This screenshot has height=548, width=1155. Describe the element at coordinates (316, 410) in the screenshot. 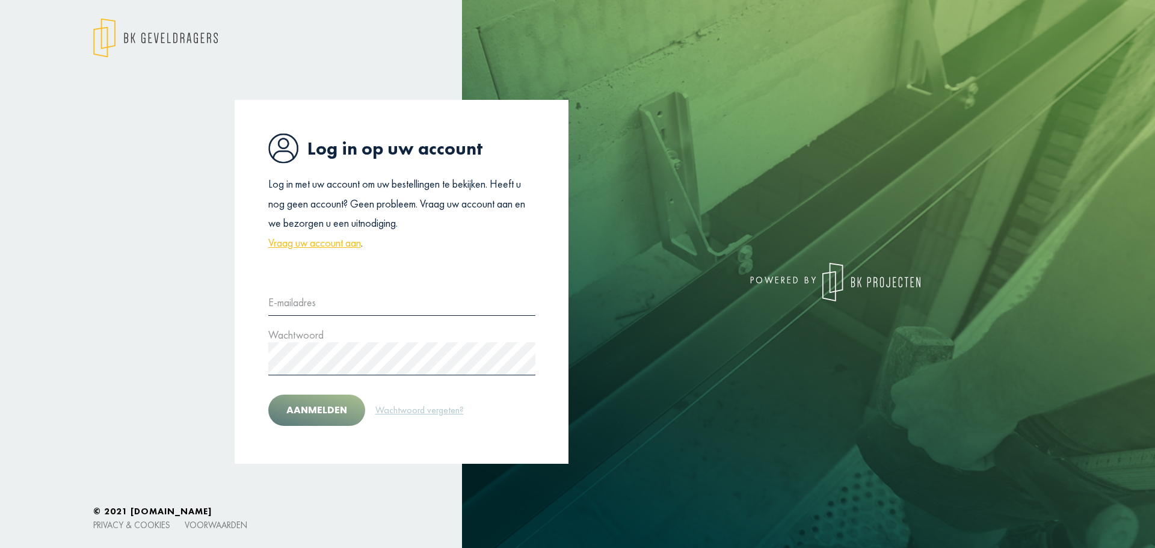

I see `button: Aanmelden` at that location.